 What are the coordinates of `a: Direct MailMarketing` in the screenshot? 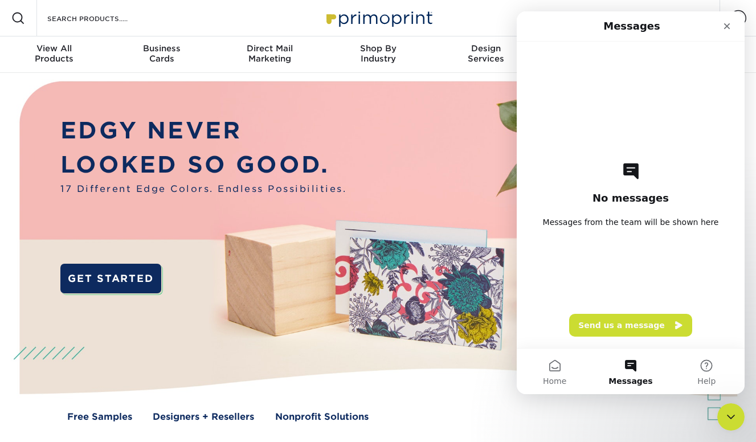 It's located at (270, 55).